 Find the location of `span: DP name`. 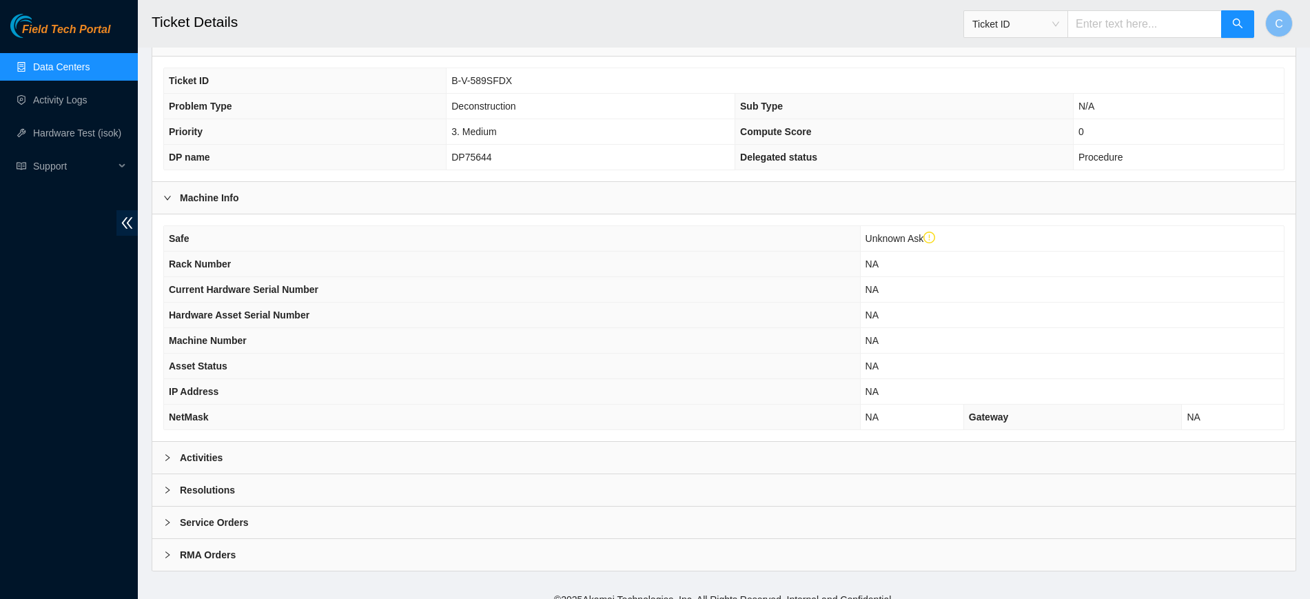

span: DP name is located at coordinates (189, 157).